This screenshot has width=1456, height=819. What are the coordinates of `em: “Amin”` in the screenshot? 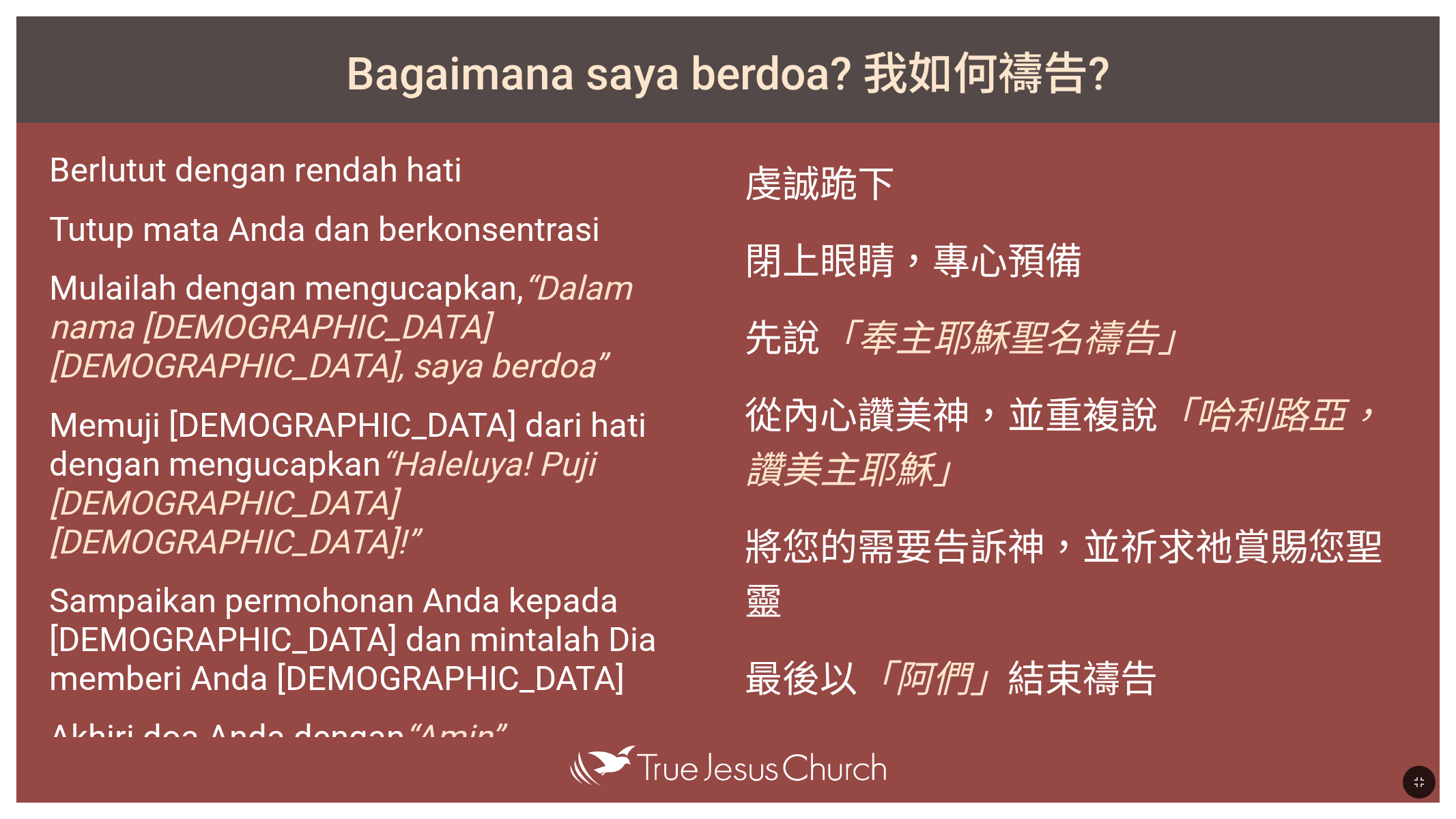 It's located at (454, 737).